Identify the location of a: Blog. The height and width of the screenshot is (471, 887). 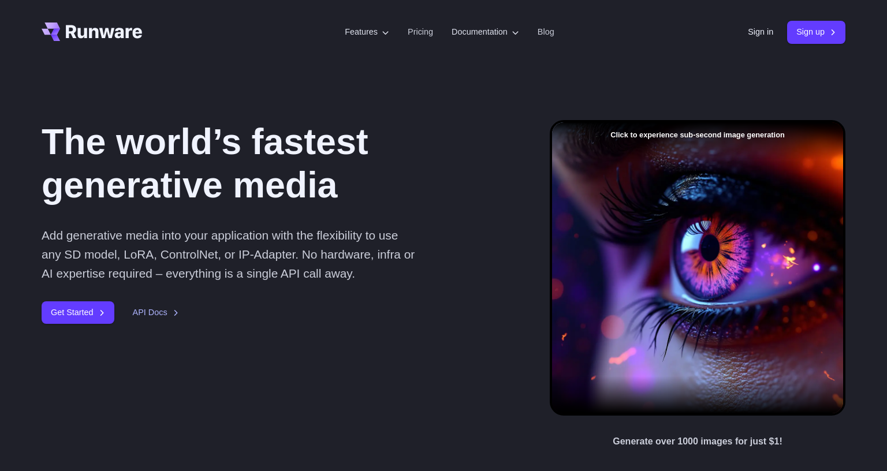
(546, 32).